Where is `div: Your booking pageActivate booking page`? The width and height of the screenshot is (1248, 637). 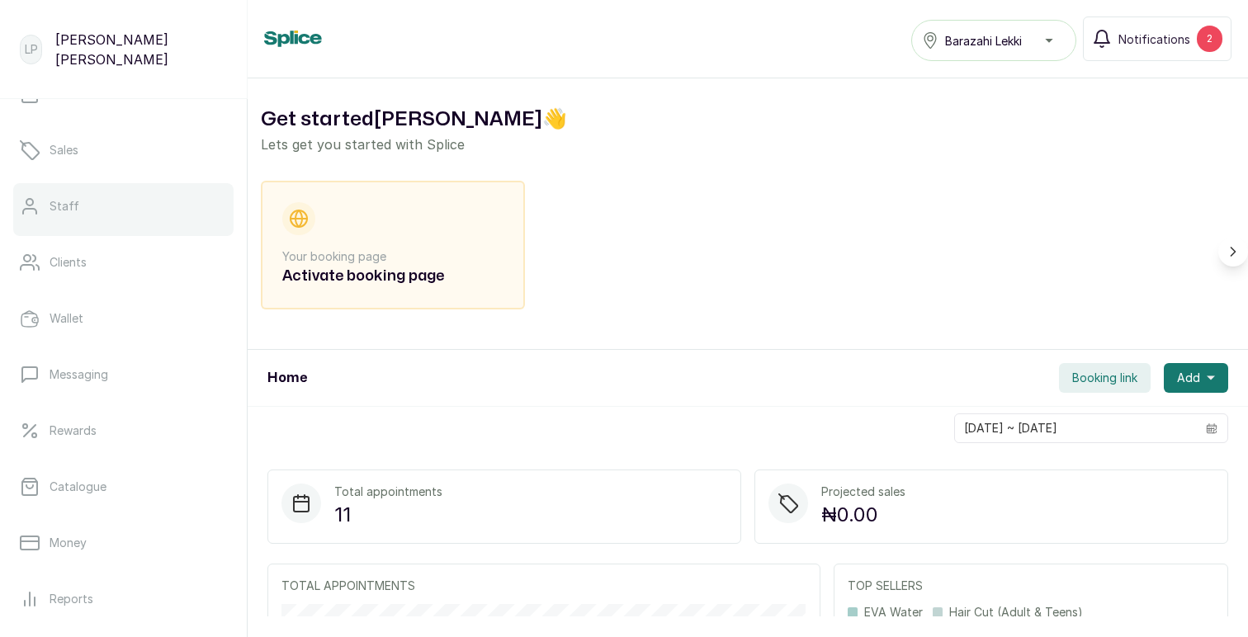 div: Your booking pageActivate booking page is located at coordinates (393, 245).